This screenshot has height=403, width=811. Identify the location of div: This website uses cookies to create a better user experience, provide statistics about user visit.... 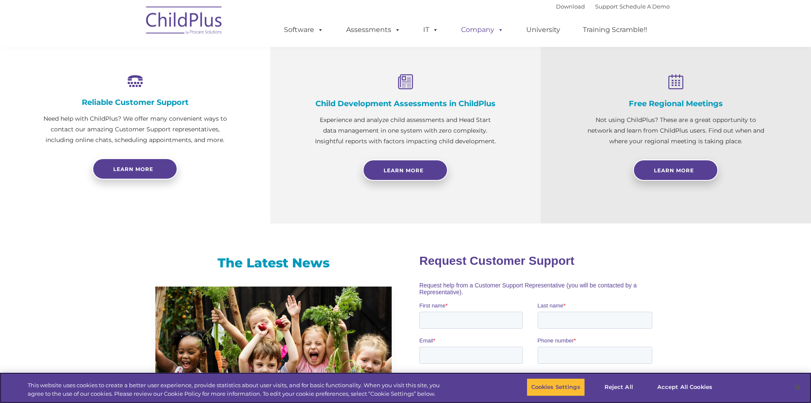
(237, 389).